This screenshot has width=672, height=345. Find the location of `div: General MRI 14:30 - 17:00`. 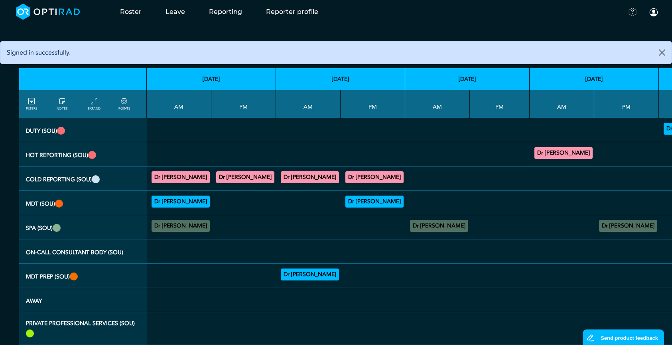

div: General MRI 14:30 - 17:00 is located at coordinates (374, 177).